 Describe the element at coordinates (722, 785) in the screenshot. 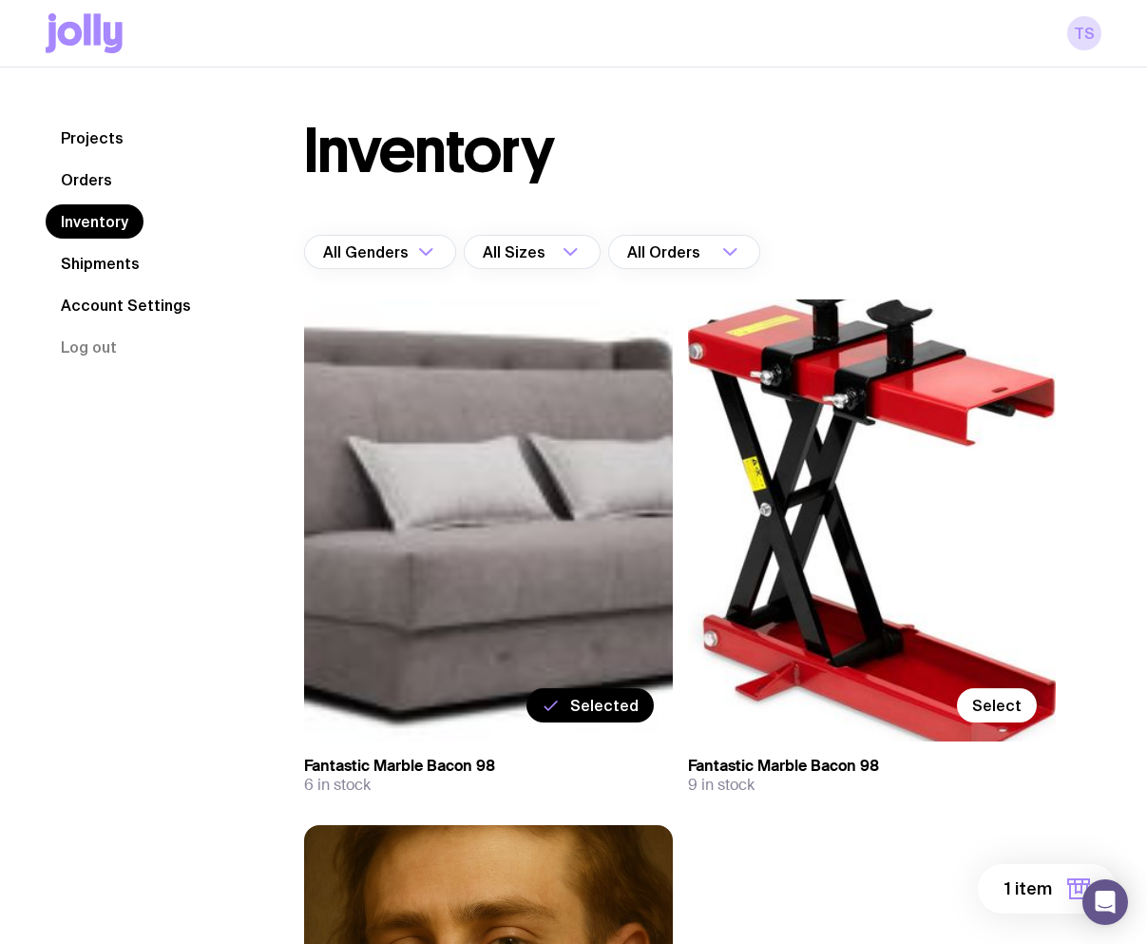

I see `span: 9 in stock` at that location.